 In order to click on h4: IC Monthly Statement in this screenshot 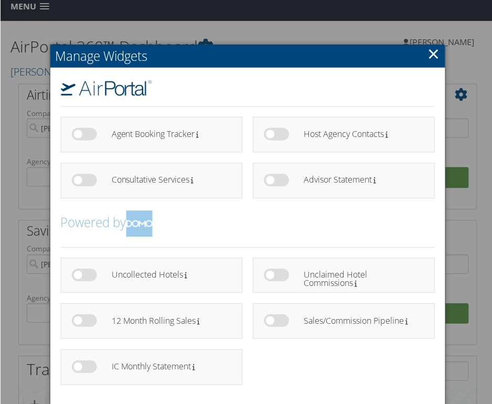, I will do `click(167, 366)`.